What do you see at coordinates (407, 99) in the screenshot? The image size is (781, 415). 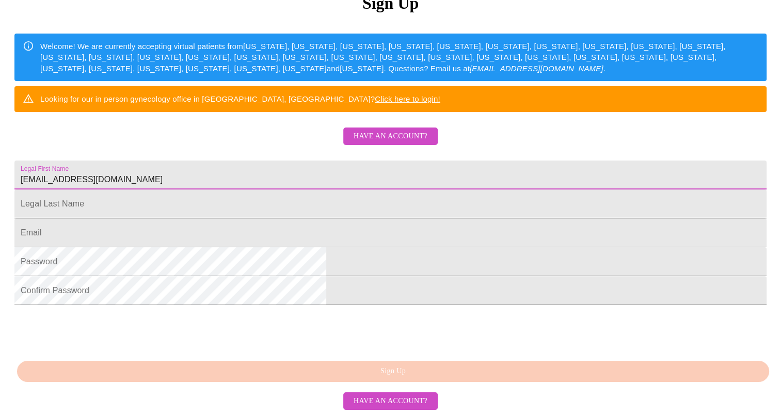 I see `a: Click here to login!` at bounding box center [407, 99].